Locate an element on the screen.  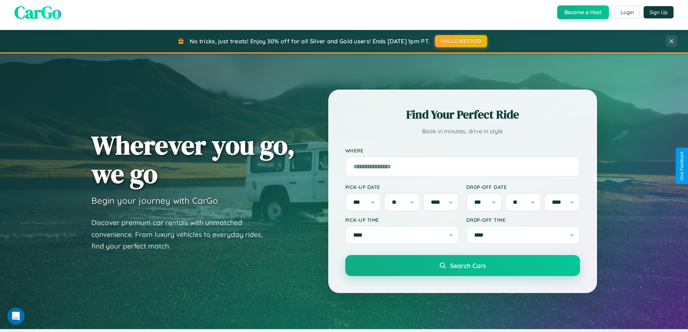
label: Pick-up Date is located at coordinates (402, 187).